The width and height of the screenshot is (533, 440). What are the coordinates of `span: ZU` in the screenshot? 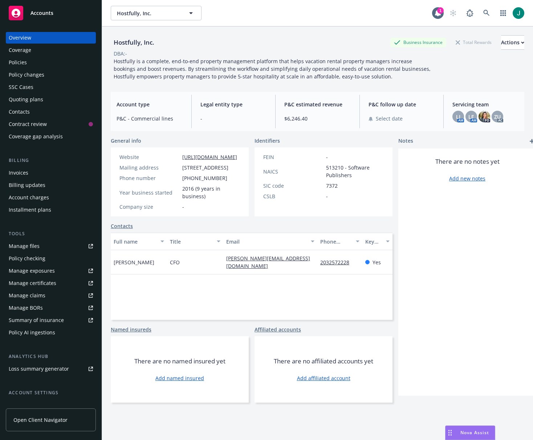 It's located at (497, 116).